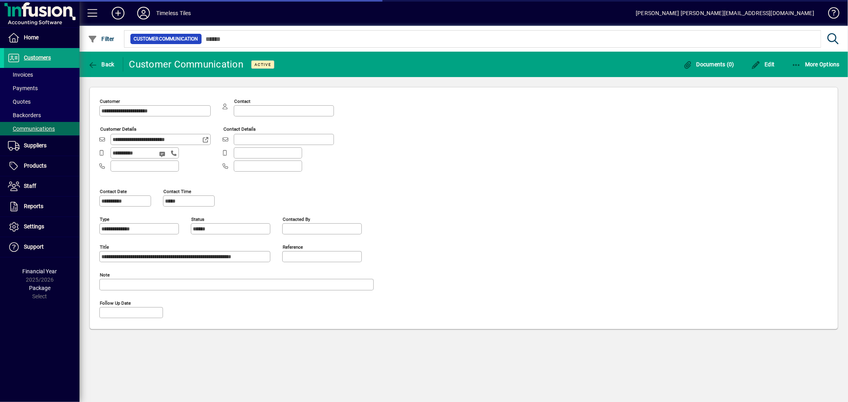 The image size is (848, 402). I want to click on span: Financial Year, so click(40, 271).